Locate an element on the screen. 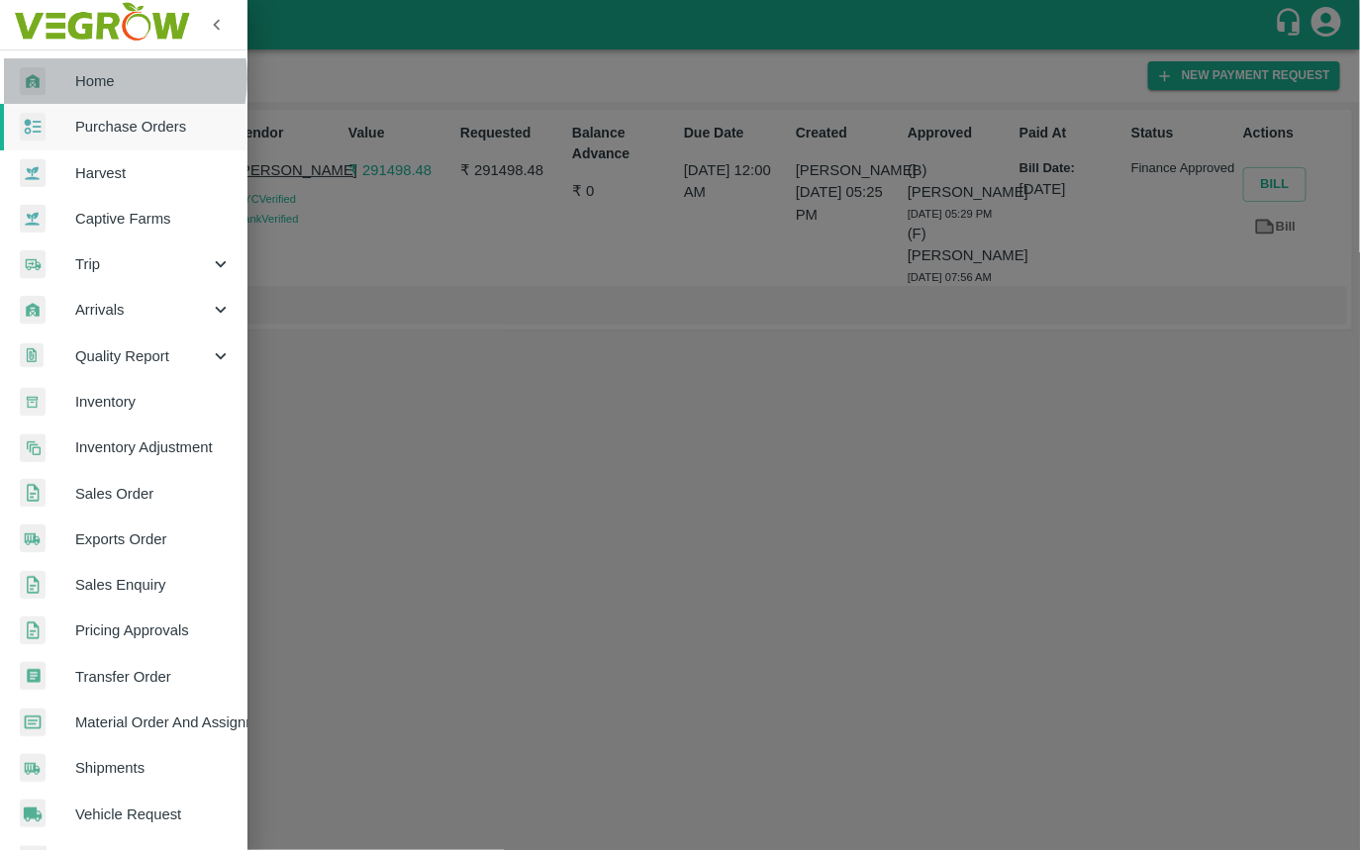 The image size is (1360, 850). span: Sales Order is located at coordinates (153, 494).